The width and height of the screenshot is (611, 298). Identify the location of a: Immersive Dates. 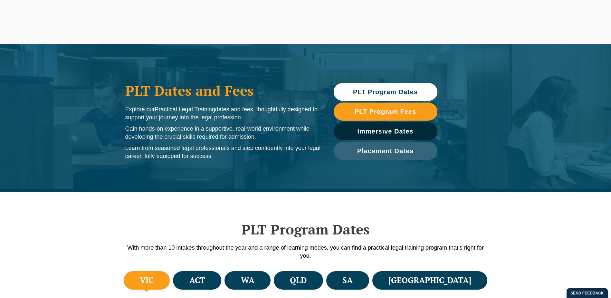
(386, 131).